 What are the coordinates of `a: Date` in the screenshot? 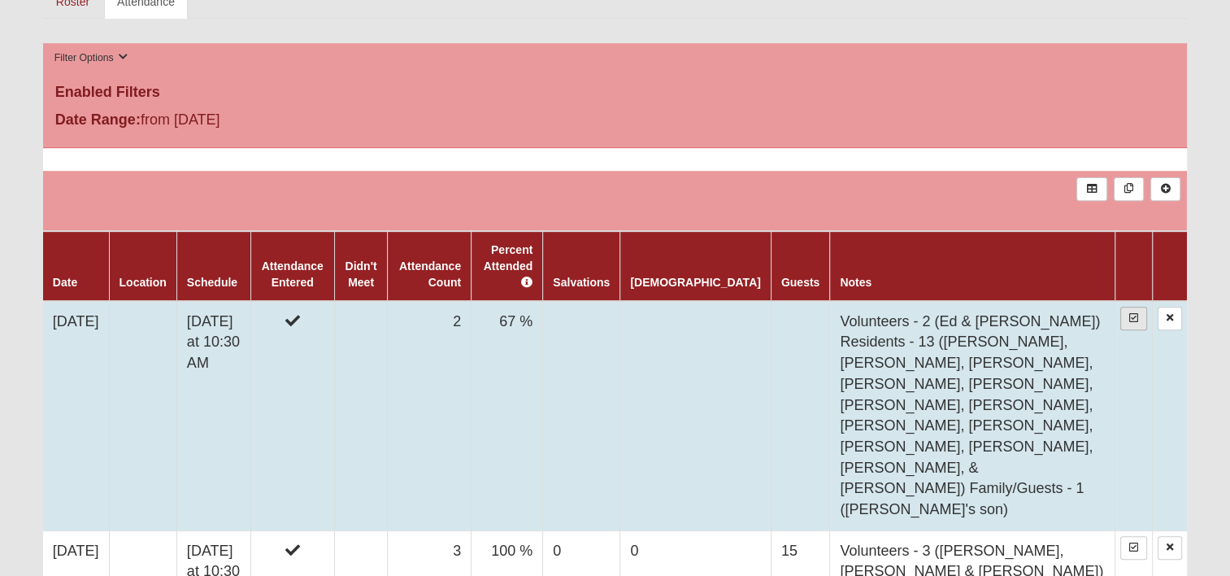 It's located at (65, 282).